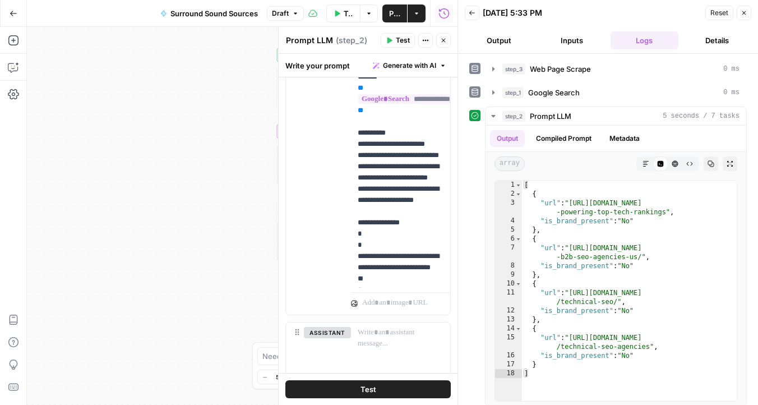 The image size is (758, 405). Describe the element at coordinates (508, 373) in the screenshot. I see `div: 18` at that location.